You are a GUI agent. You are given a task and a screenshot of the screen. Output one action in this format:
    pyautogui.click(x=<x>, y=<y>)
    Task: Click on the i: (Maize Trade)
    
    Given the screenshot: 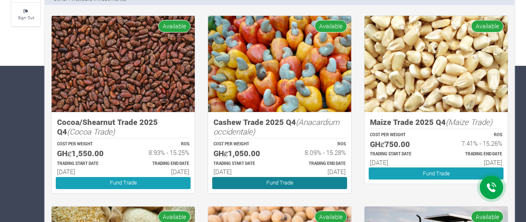 What is the action you would take?
    pyautogui.click(x=469, y=121)
    